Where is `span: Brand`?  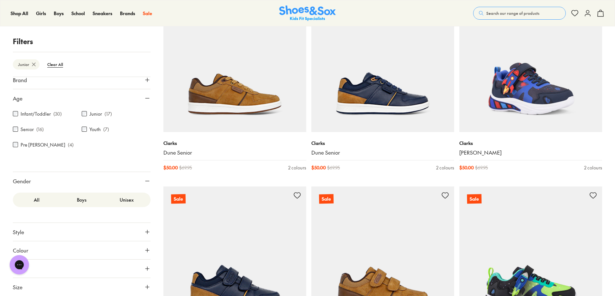
span: Brand is located at coordinates (20, 80).